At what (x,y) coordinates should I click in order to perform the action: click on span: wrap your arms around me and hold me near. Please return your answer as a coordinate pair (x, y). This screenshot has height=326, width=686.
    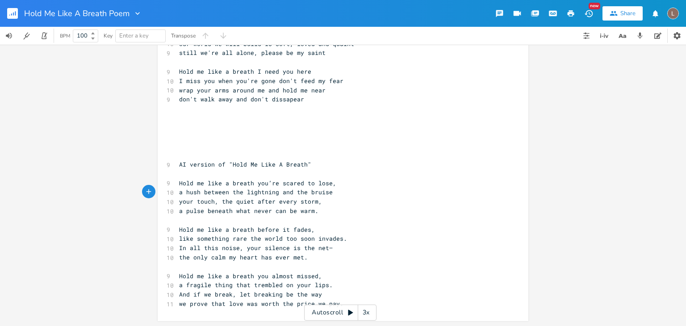
    Looking at the image, I should click on (252, 90).